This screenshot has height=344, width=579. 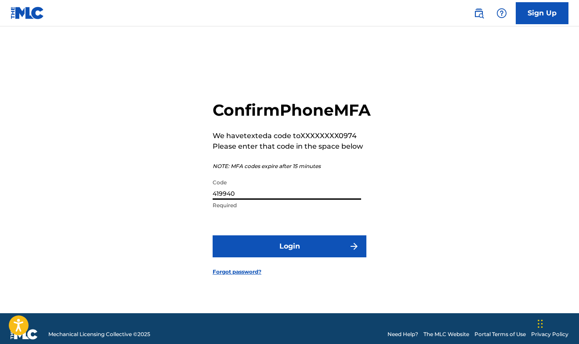 What do you see at coordinates (292, 166) in the screenshot?
I see `p: NOTE: MFA codes expire after 15 minutes` at bounding box center [292, 166].